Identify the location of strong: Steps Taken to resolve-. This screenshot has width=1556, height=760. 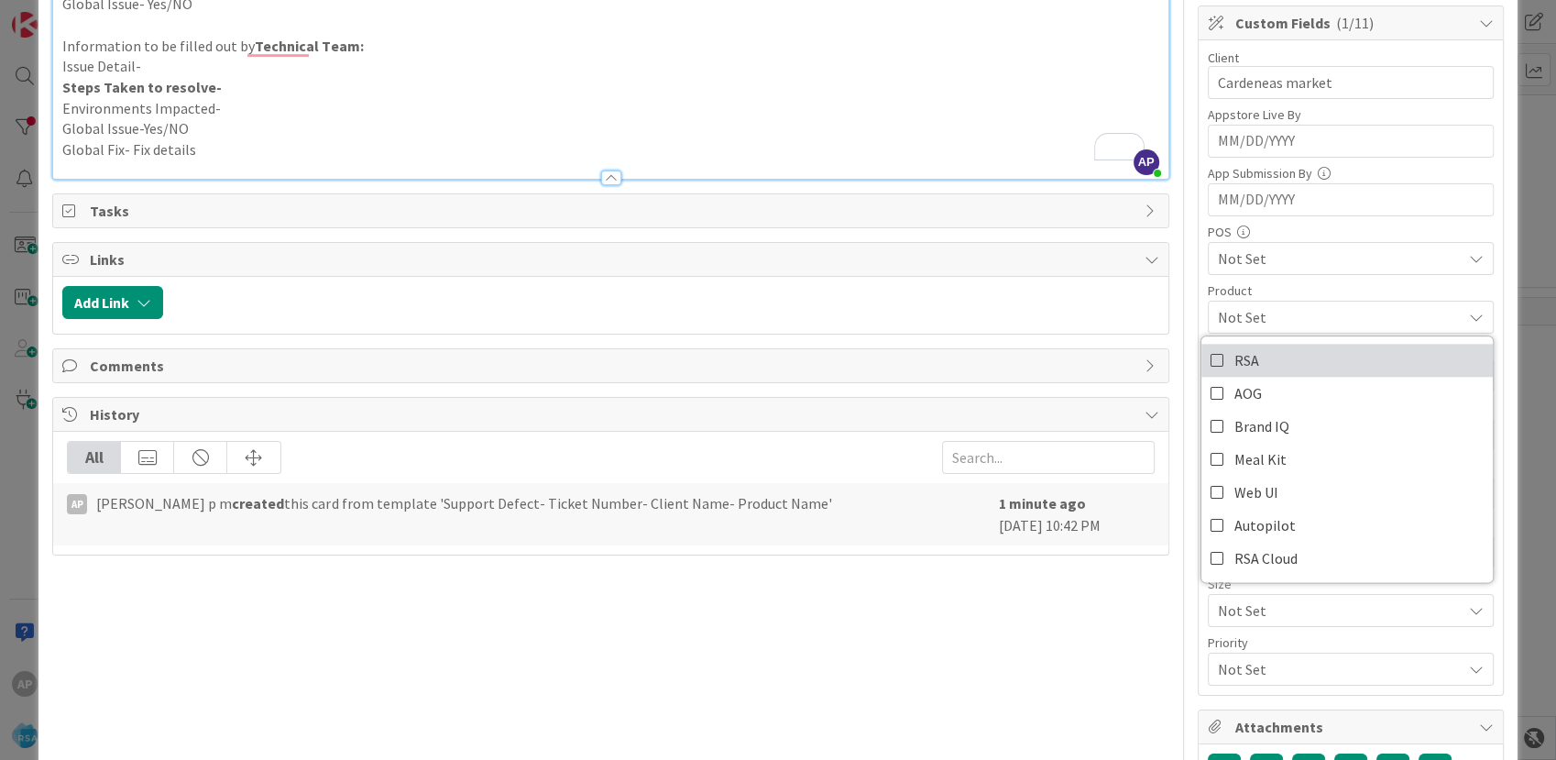
(142, 87).